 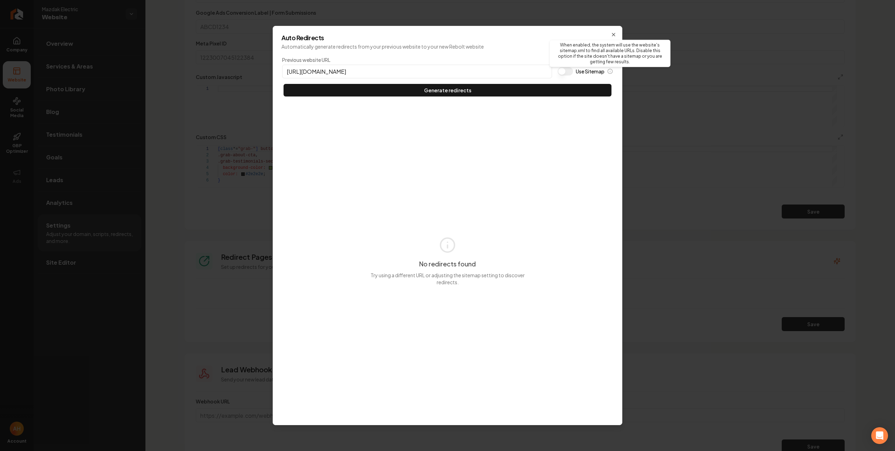 What do you see at coordinates (448, 279) in the screenshot?
I see `p: Try using a different URL or adjusting the sitemap setting to discover redirects.` at bounding box center [448, 279].